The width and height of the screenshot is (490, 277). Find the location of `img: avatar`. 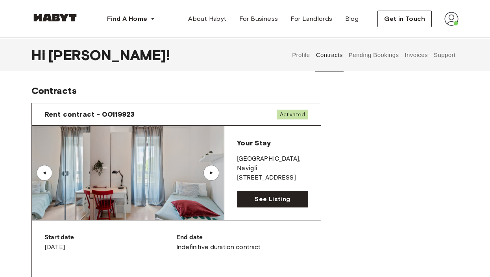

img: avatar is located at coordinates (451, 19).